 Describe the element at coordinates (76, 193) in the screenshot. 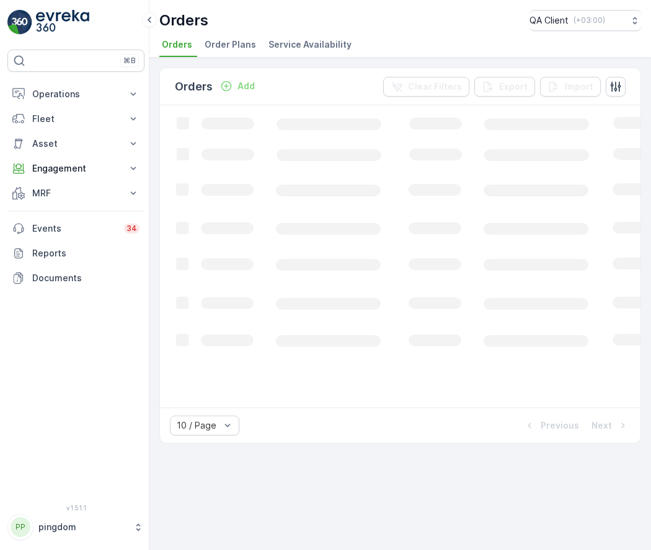

I see `button: MRF` at that location.